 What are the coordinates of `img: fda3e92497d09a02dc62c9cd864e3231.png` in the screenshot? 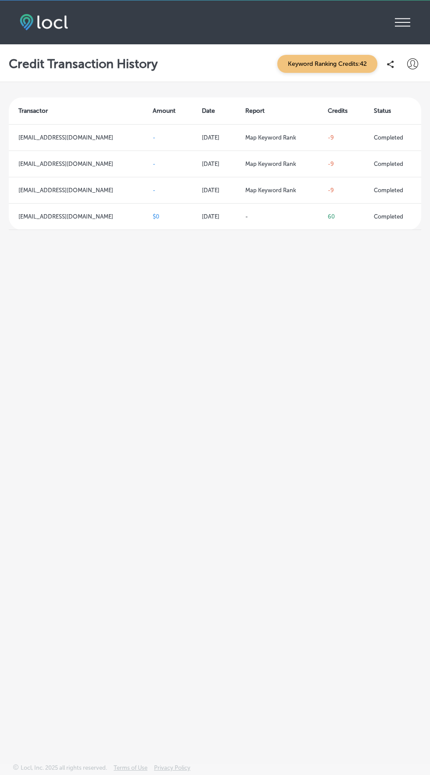 It's located at (44, 22).